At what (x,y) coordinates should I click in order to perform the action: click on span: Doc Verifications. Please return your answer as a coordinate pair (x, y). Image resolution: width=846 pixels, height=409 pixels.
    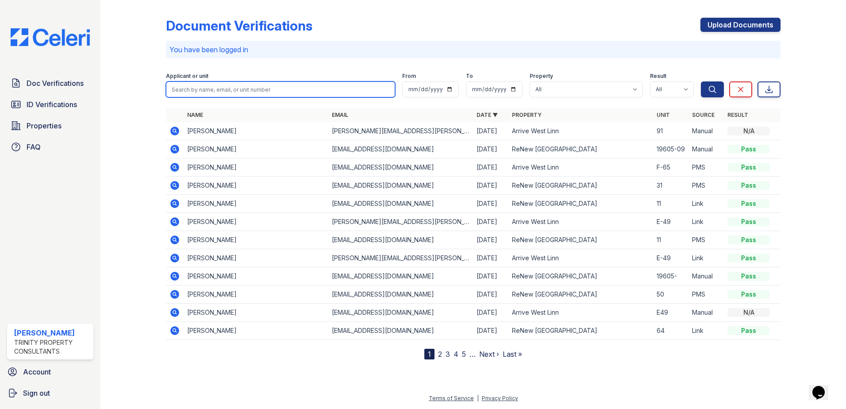
    Looking at the image, I should click on (55, 83).